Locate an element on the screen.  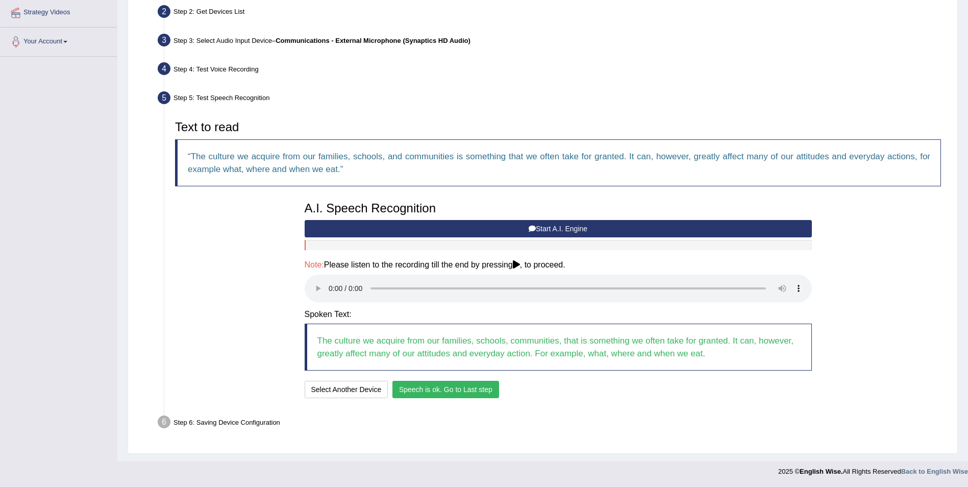
blockquote: The culture we acquire from our families, schools, communities, that is something we often take f... is located at coordinates (558, 347).